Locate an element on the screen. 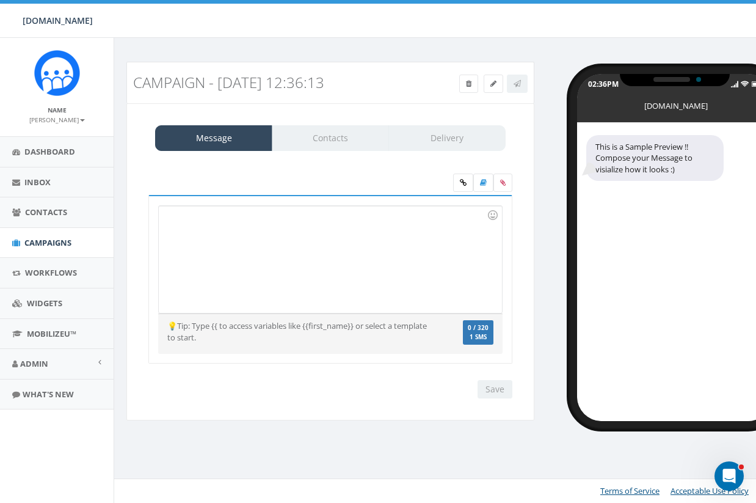 Image resolution: width=756 pixels, height=503 pixels. a: Terms of Service is located at coordinates (630, 490).